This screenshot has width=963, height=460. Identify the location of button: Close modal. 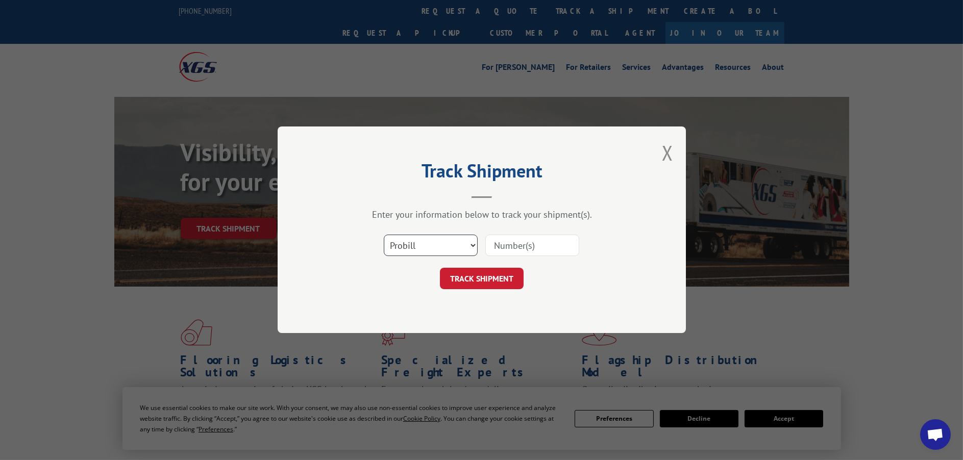
(668, 153).